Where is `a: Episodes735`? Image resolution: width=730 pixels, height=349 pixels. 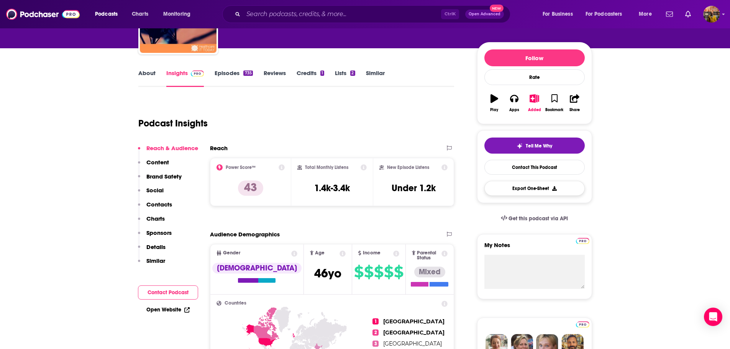 a: Episodes735 is located at coordinates (233, 78).